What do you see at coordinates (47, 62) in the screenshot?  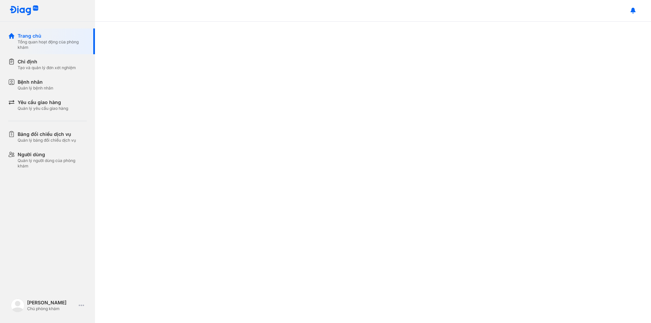 I see `div: Chỉ định` at bounding box center [47, 62].